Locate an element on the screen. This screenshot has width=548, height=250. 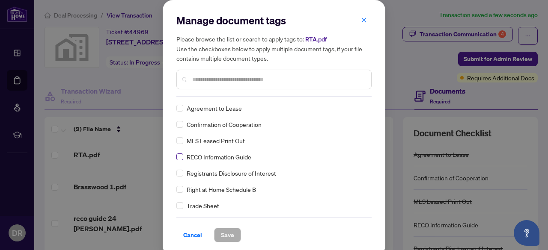
button: Save is located at coordinates (227, 235).